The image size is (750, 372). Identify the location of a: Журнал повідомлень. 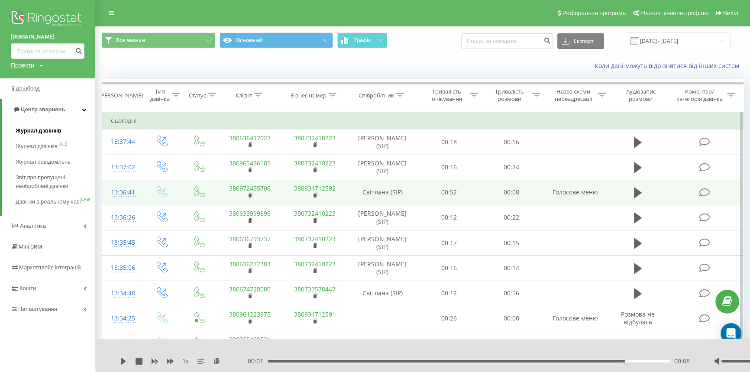
(55, 162).